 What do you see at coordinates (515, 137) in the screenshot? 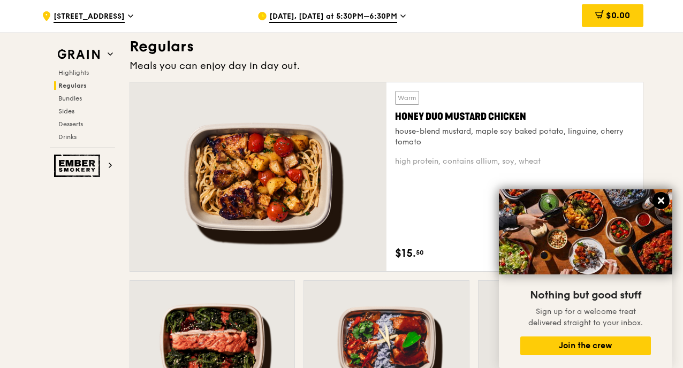
I see `div: house-blend mustard, maple soy baked potato, linguine, cherry tomato` at bounding box center [515, 137].